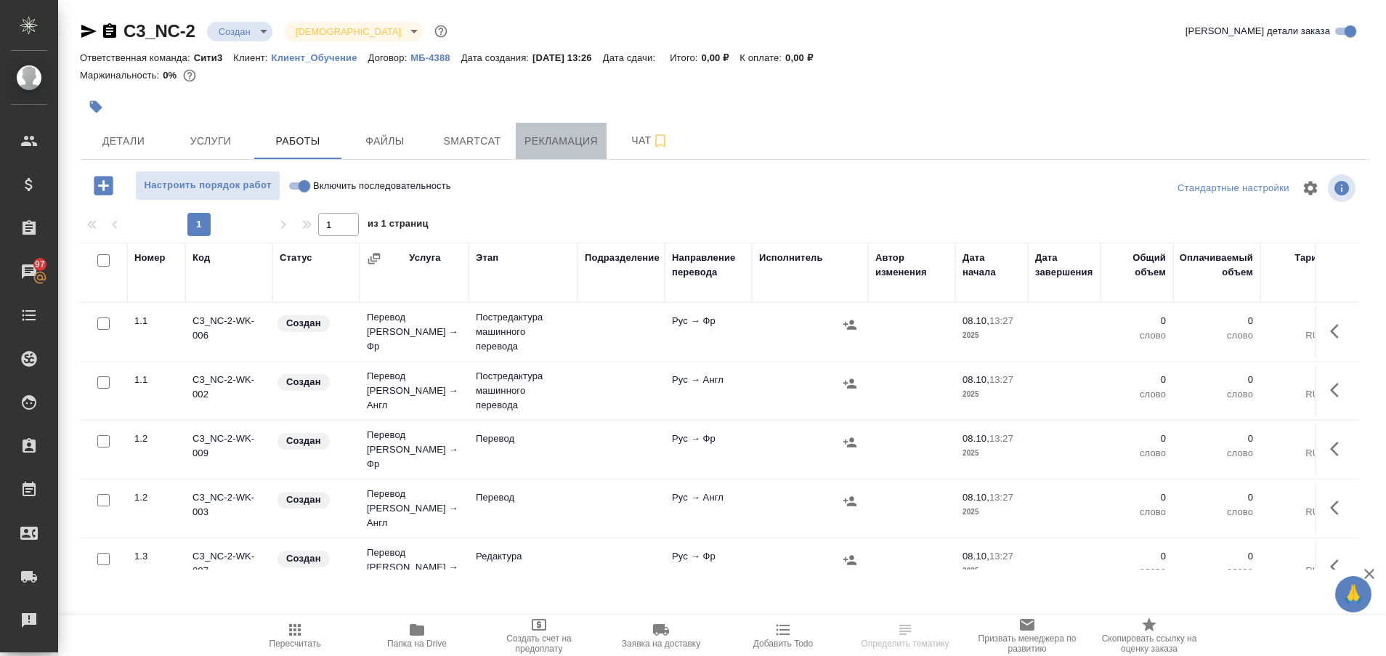 The image size is (1386, 656). Describe the element at coordinates (150, 258) in the screenshot. I see `div: Номер` at that location.